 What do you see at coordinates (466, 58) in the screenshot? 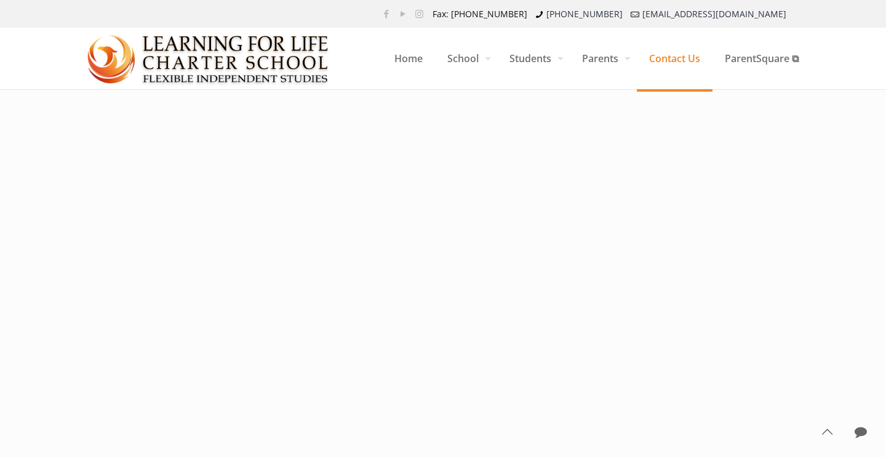
I see `span: School` at bounding box center [466, 58].